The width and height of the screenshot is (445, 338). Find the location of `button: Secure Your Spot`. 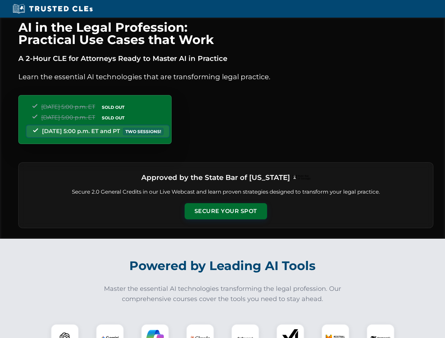

button: Secure Your Spot is located at coordinates (226, 211).